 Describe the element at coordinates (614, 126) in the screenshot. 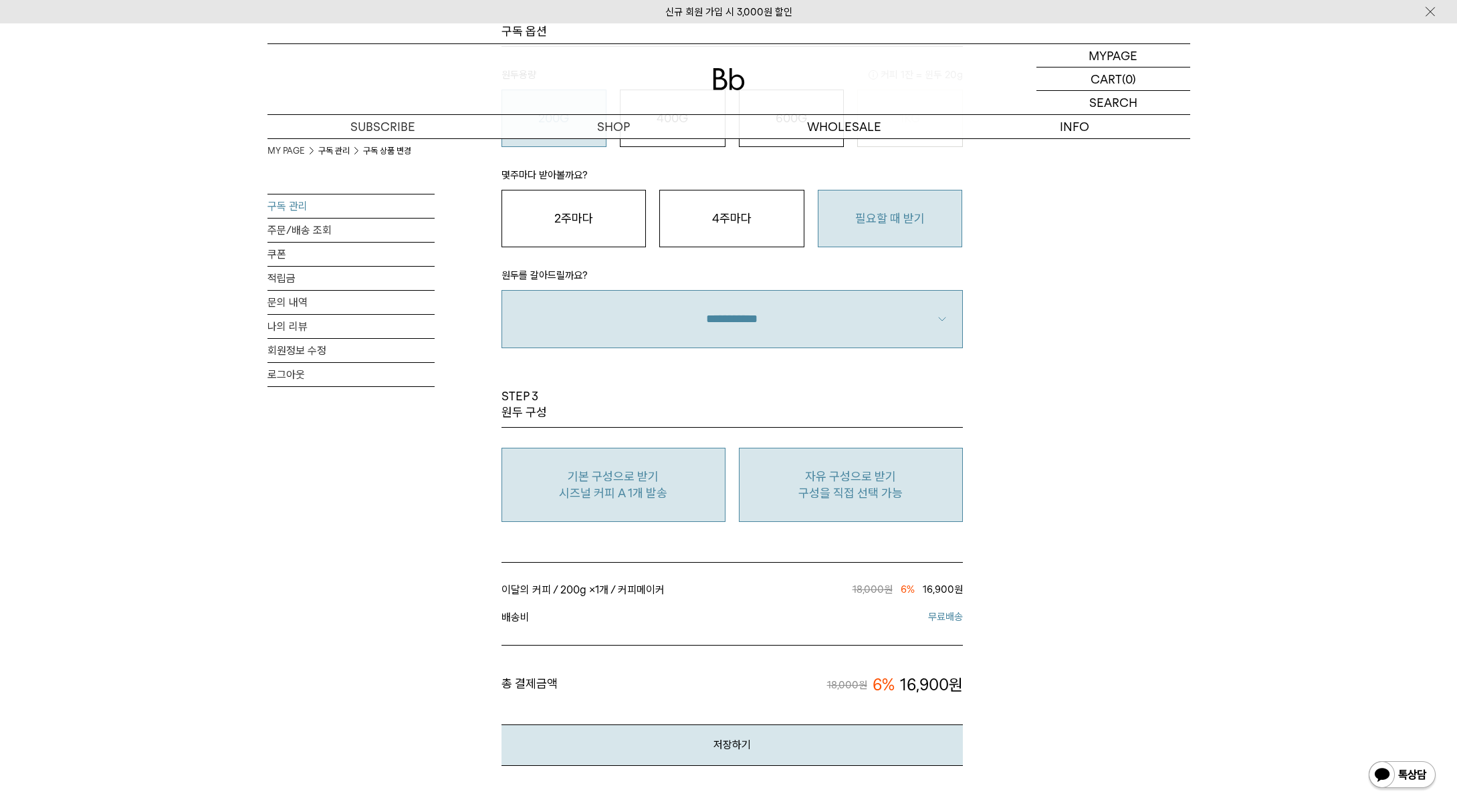

I see `p: SHOP` at that location.